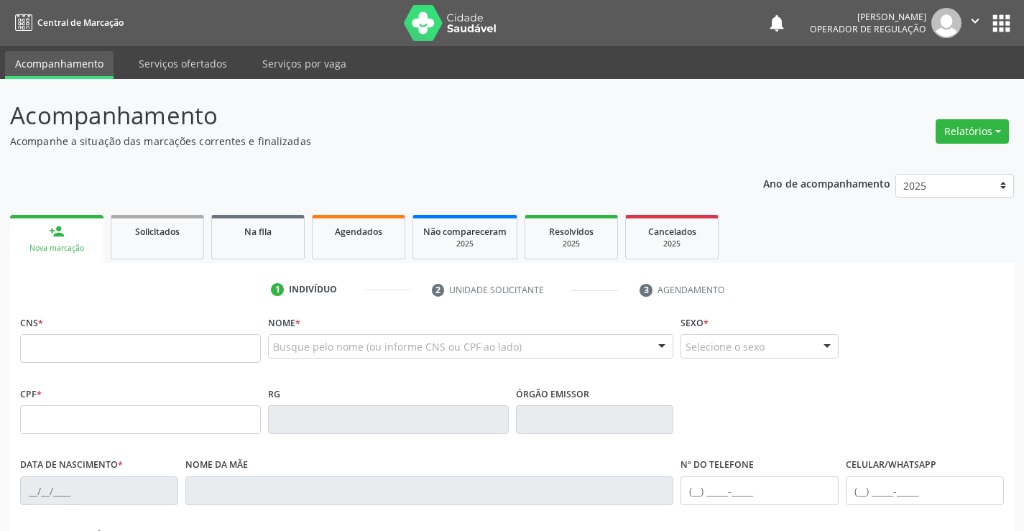  I want to click on p: Acompanhamento, so click(361, 116).